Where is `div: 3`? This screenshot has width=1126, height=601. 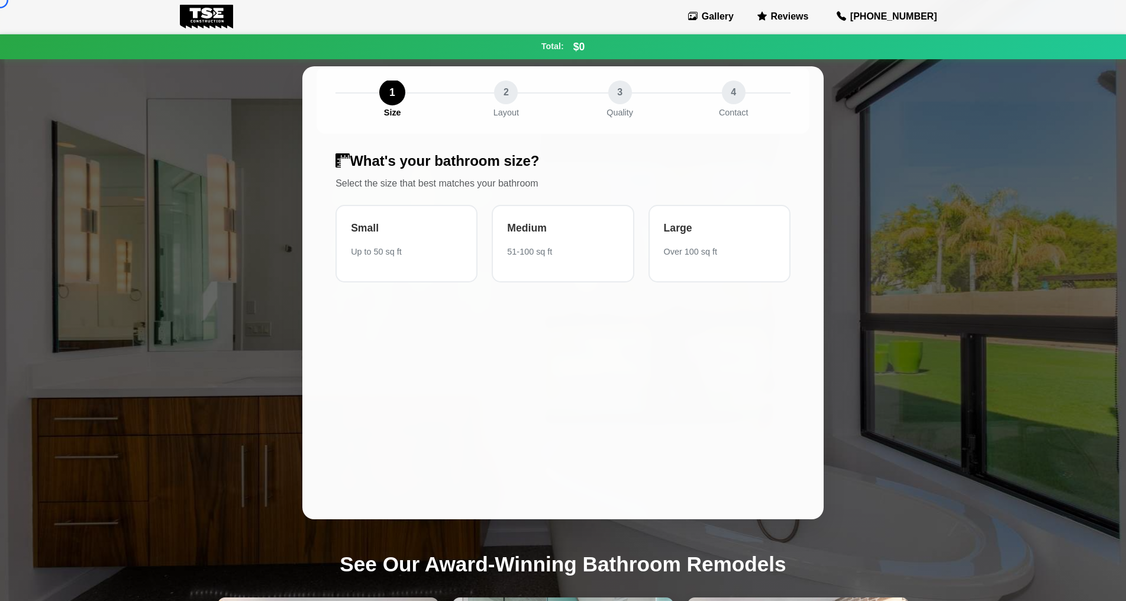 div: 3 is located at coordinates (620, 92).